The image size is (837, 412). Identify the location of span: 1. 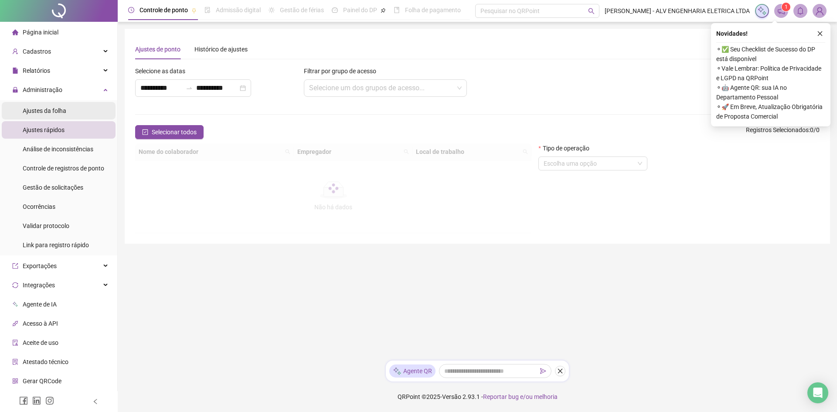
(786, 7).